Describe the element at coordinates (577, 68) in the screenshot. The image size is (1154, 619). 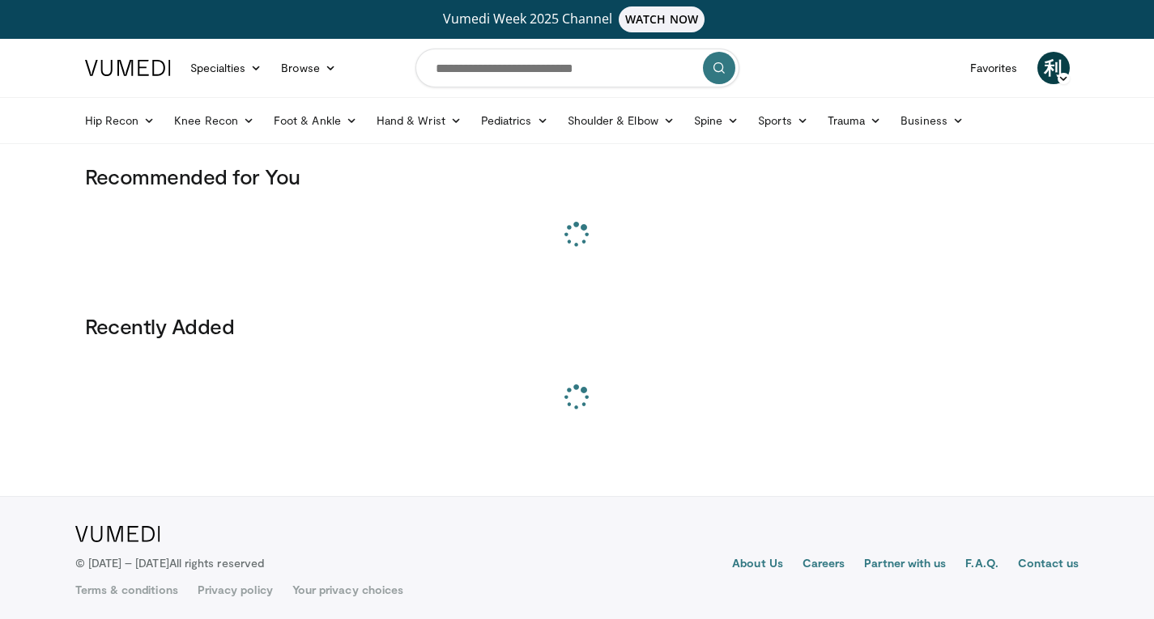
I see `input: Search topics, interventions` at that location.